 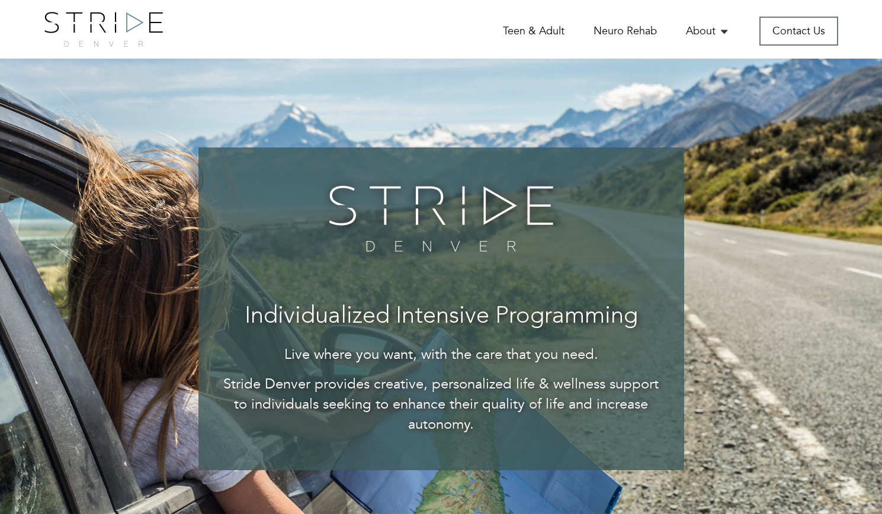 I want to click on p: Live where you want, with the care that you need., so click(x=441, y=355).